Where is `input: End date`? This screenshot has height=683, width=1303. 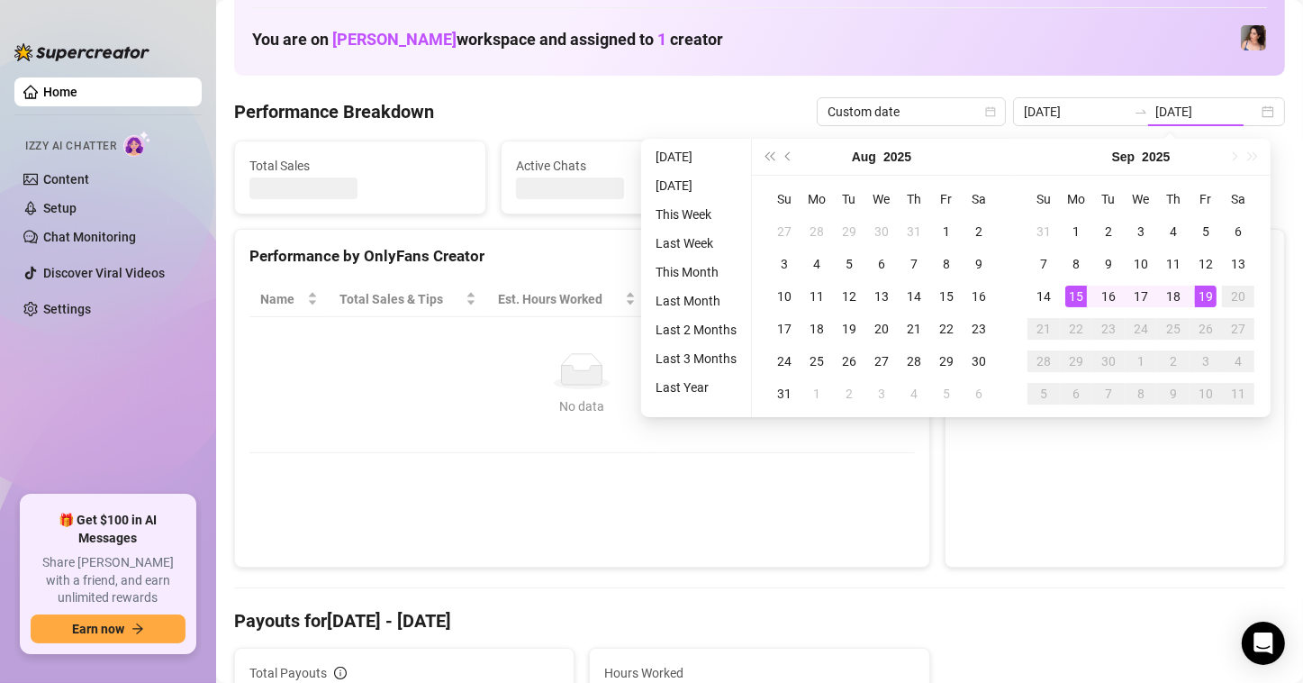
input: End date is located at coordinates (1207, 112).